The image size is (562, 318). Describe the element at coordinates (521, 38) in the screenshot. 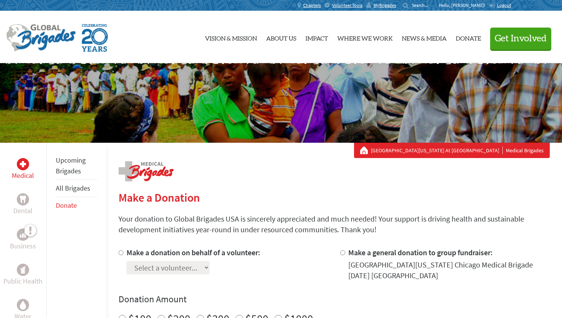

I see `button: Get Involved` at that location.